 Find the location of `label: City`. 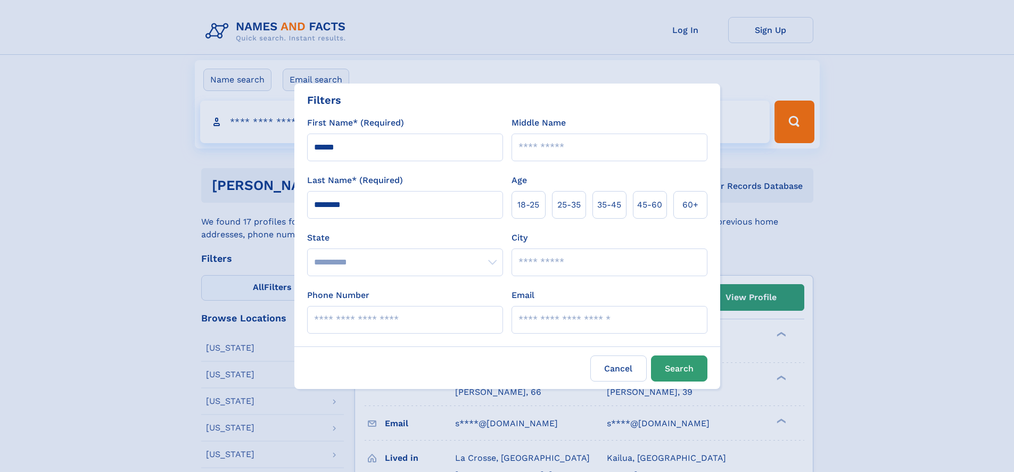

label: City is located at coordinates (519, 238).